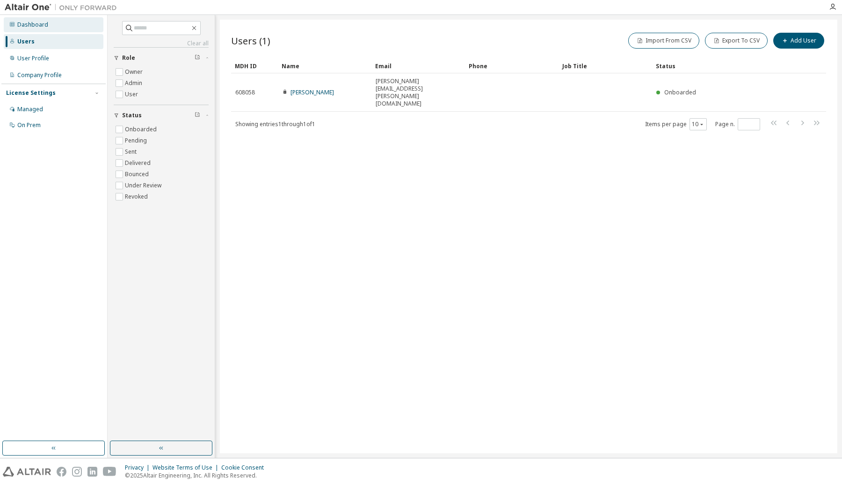 The height and width of the screenshot is (485, 842). What do you see at coordinates (132, 116) in the screenshot?
I see `span: Status` at bounding box center [132, 116].